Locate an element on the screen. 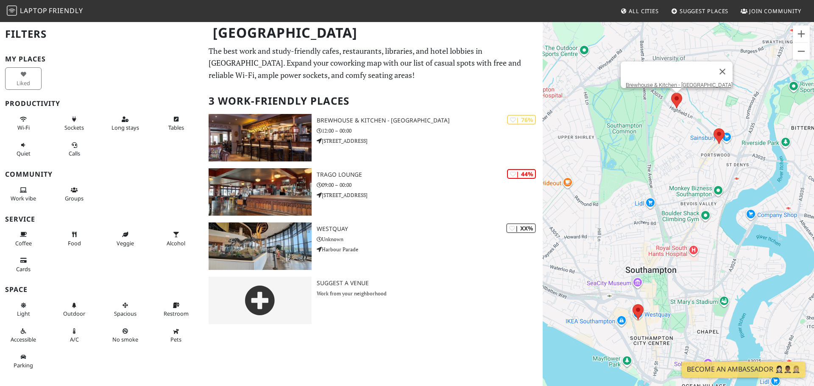  span: Natural light is located at coordinates (23, 314).